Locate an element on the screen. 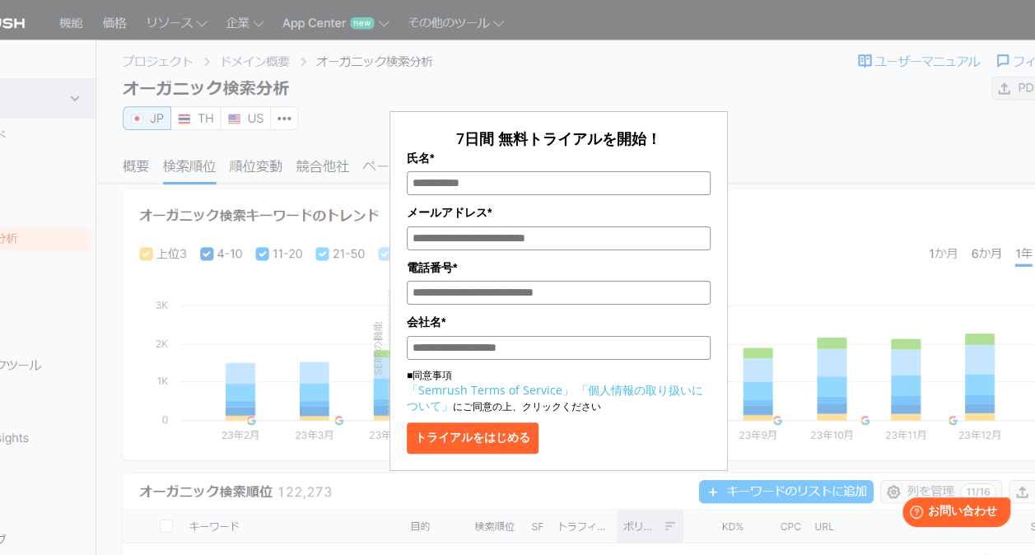  label: メールアドレス* is located at coordinates (559, 212).